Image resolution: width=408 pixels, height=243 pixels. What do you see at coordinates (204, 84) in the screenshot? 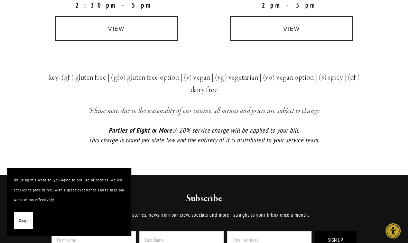
I see `h3: key: (gf) gluten free | (gfo) gluten free option | (v) vegan | (vg) vegetarian | (vo) vegan optio...` at bounding box center [204, 84].